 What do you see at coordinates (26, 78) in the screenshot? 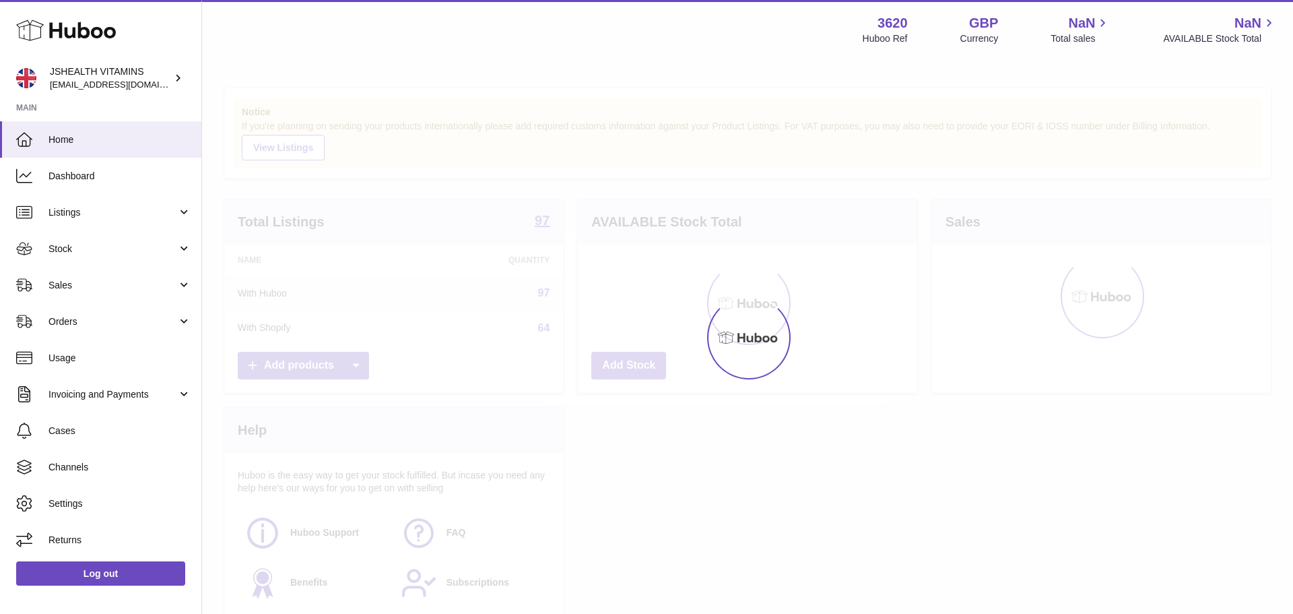
I see `img: internalAdmin-3620@internal.huboo.com` at bounding box center [26, 78].